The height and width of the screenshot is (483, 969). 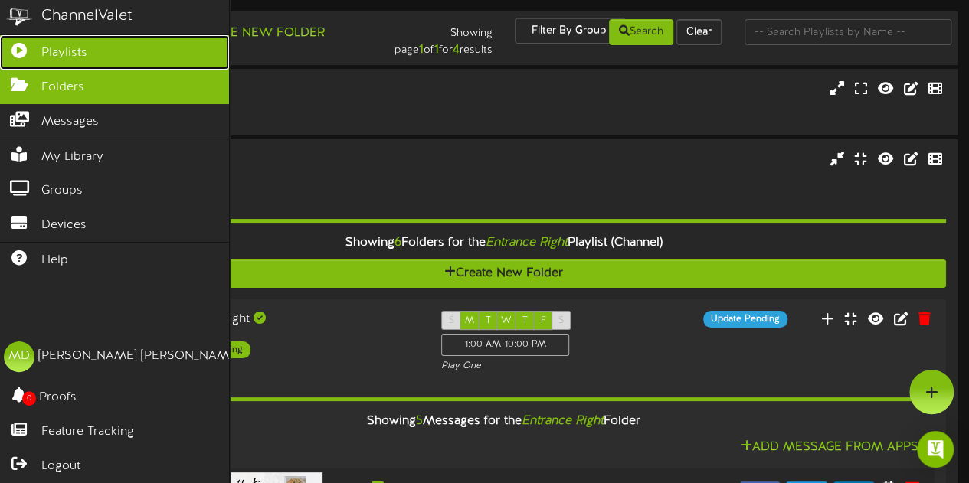 I want to click on span: M, so click(x=469, y=321).